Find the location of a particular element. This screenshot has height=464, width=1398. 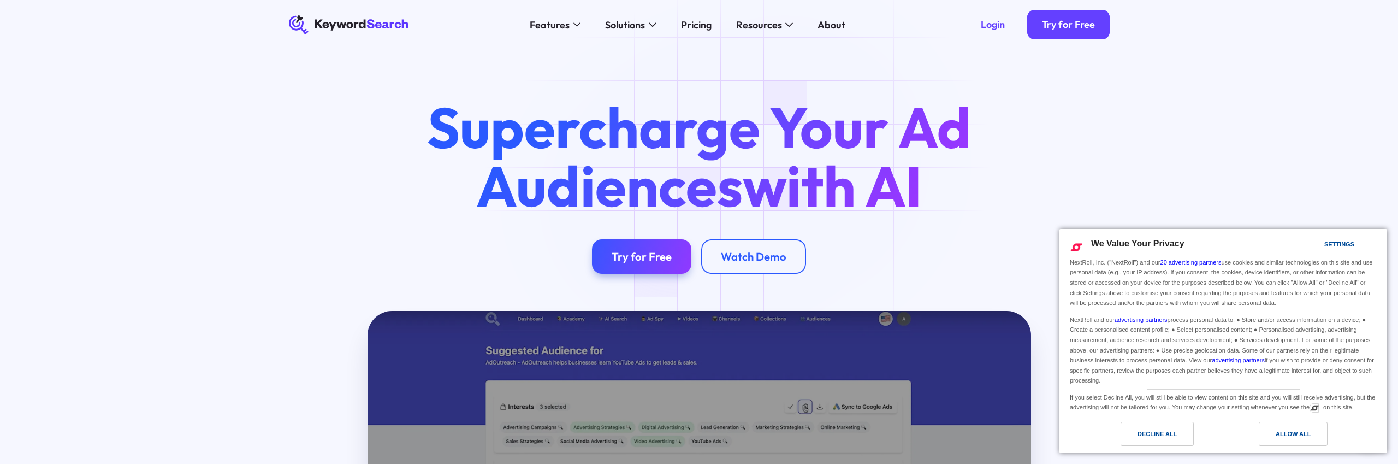

a: 20 advertising partners is located at coordinates (1191, 262).